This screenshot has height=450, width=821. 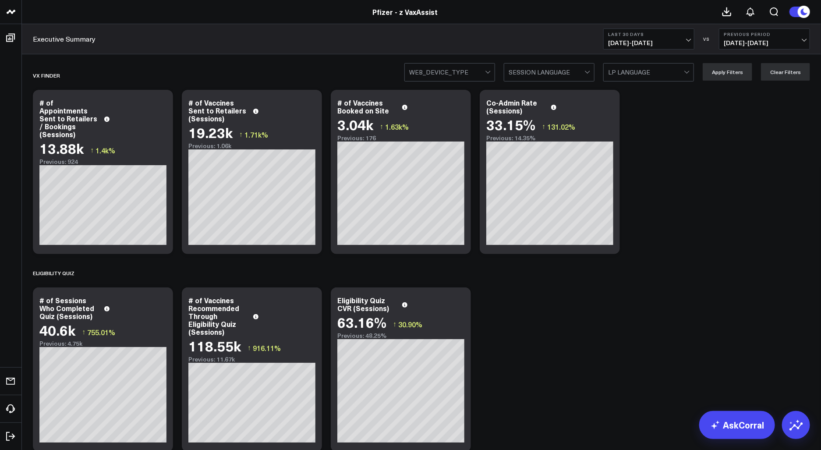 I want to click on span: 916.11%, so click(x=267, y=348).